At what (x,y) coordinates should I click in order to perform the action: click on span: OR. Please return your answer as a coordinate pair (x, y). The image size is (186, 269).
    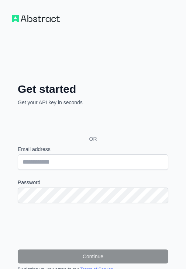
    Looking at the image, I should click on (93, 139).